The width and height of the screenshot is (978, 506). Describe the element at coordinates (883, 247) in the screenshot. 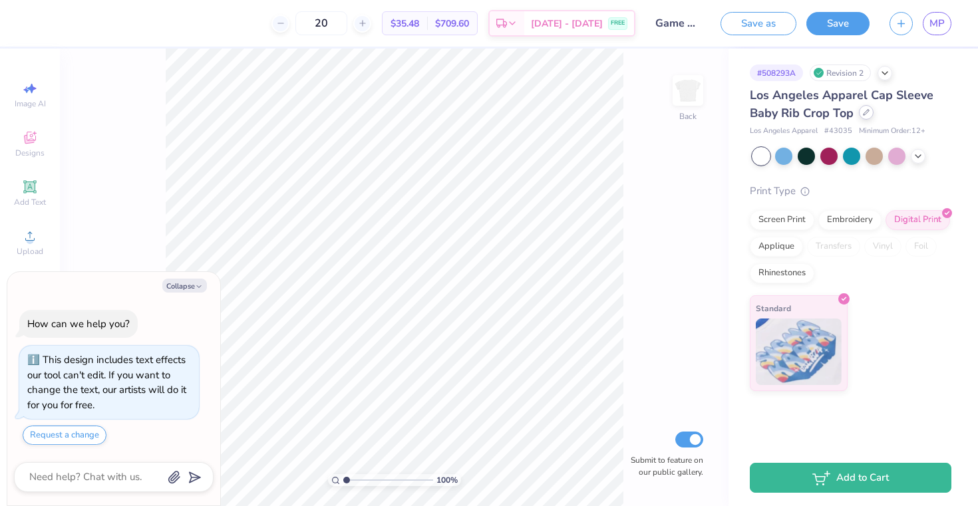

I see `div: Vinyl` at that location.